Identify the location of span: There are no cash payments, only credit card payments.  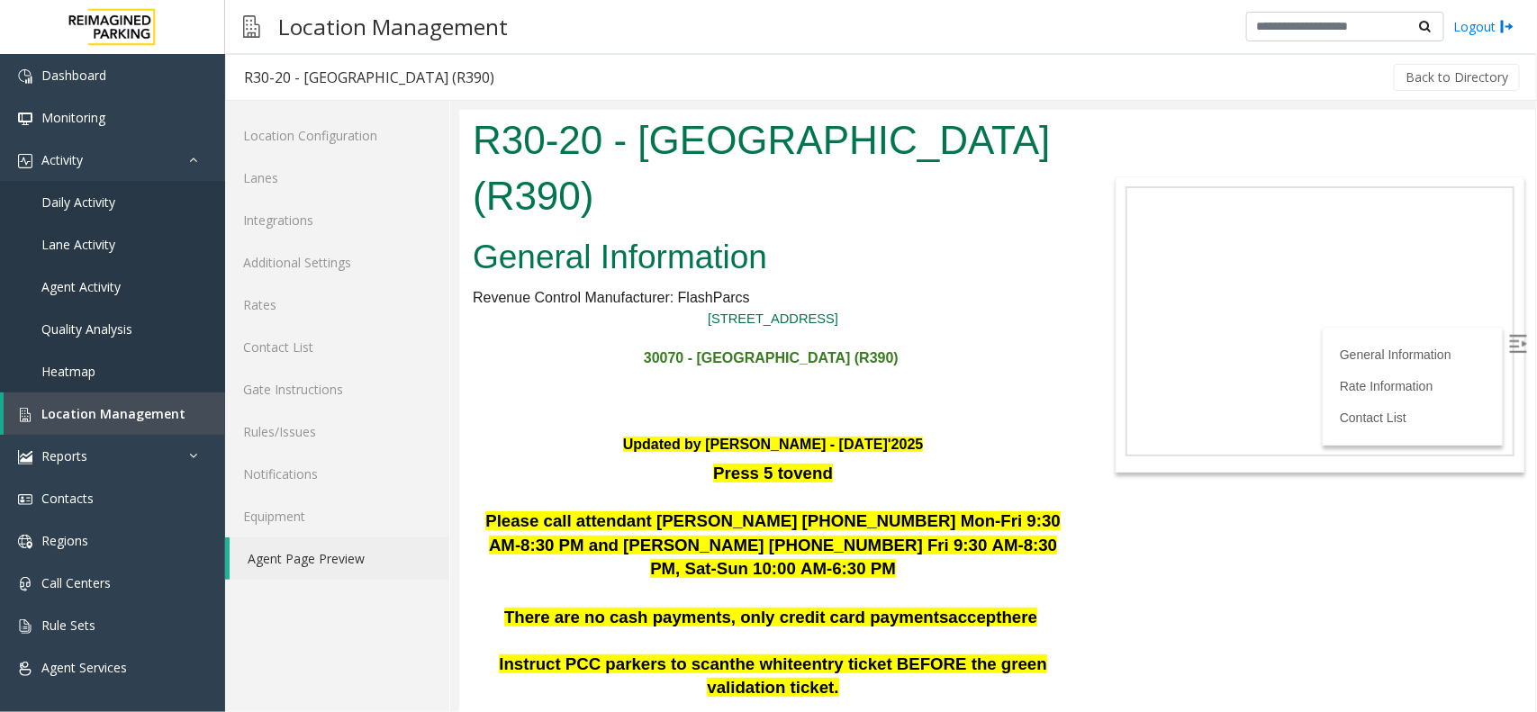
(268, 507).